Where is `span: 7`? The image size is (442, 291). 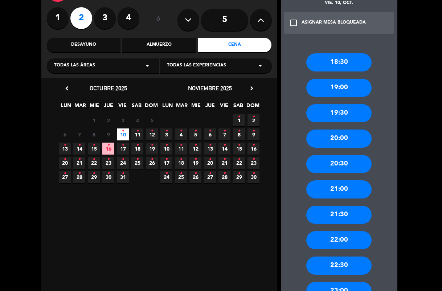 span: 7 is located at coordinates (79, 134).